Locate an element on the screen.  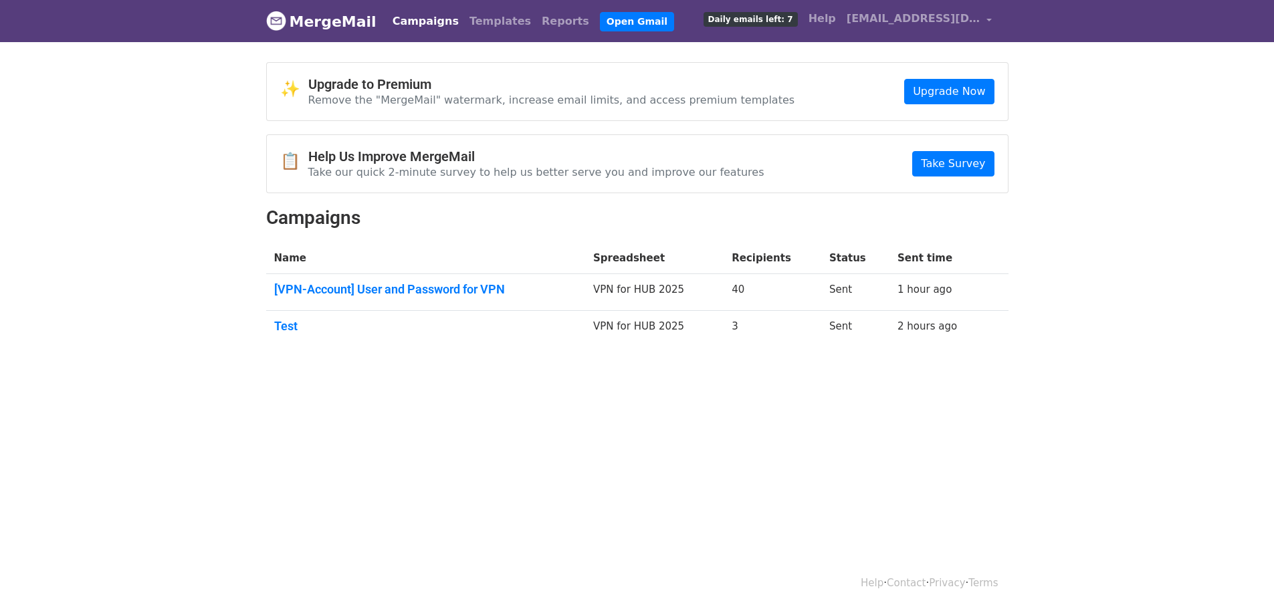
p: Take our quick 2-minute survey to help us better serve you and improve our features is located at coordinates (536, 172).